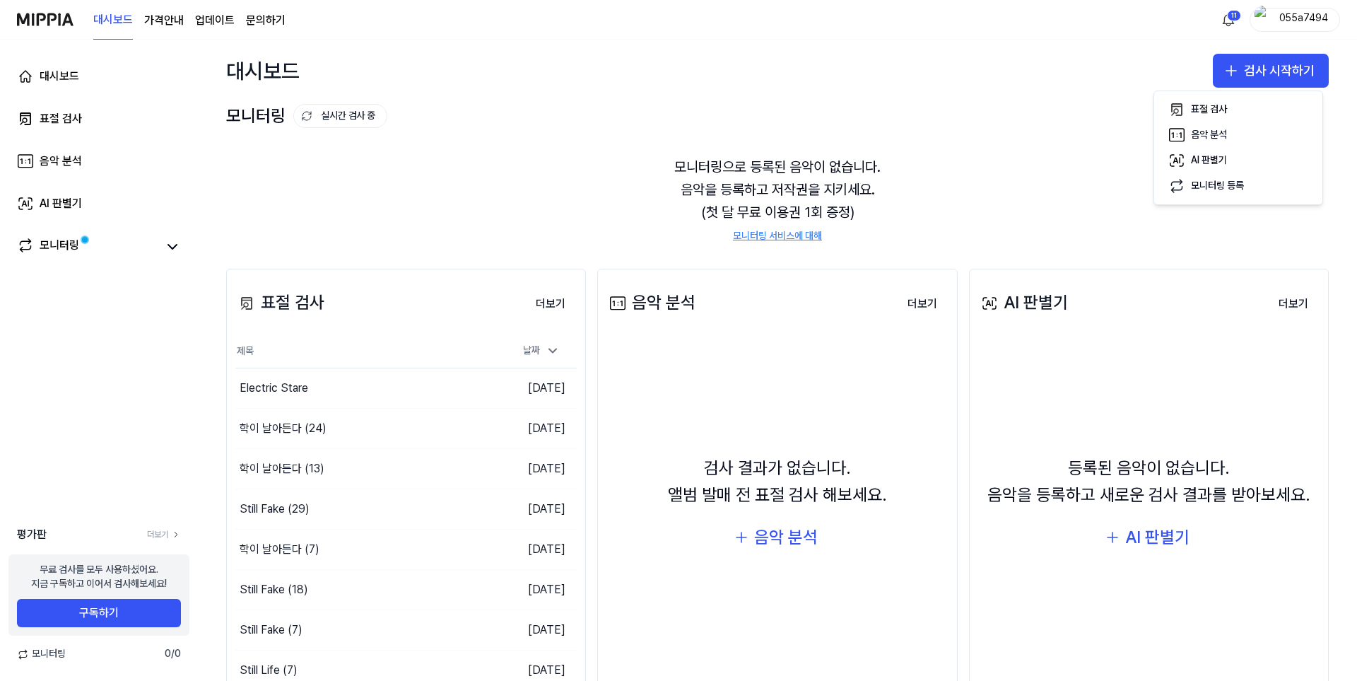 Image resolution: width=1357 pixels, height=681 pixels. I want to click on div: Still Fake (7), so click(271, 630).